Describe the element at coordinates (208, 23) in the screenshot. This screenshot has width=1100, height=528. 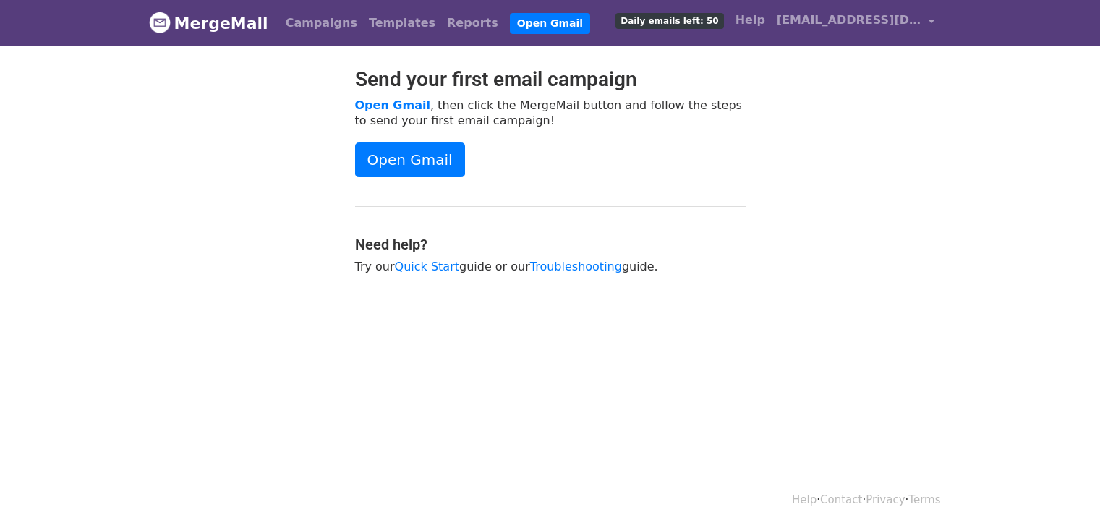
I see `a: MergeMail` at that location.